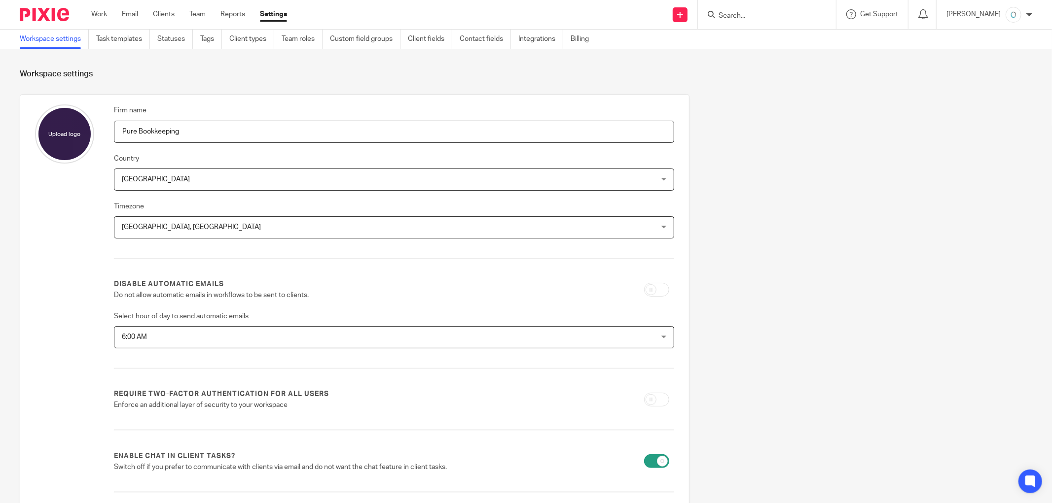  What do you see at coordinates (430, 39) in the screenshot?
I see `a: Client fields` at bounding box center [430, 39].